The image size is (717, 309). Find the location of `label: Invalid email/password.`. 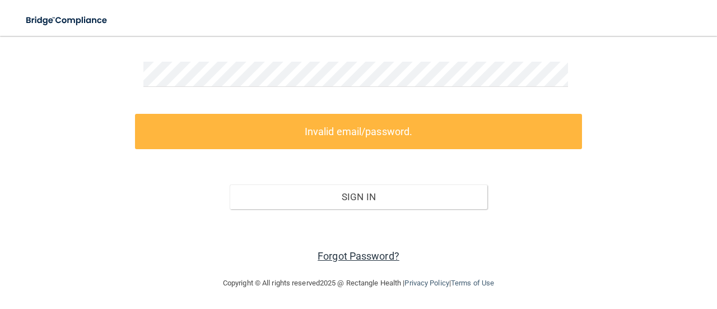

label: Invalid email/password. is located at coordinates (359, 131).